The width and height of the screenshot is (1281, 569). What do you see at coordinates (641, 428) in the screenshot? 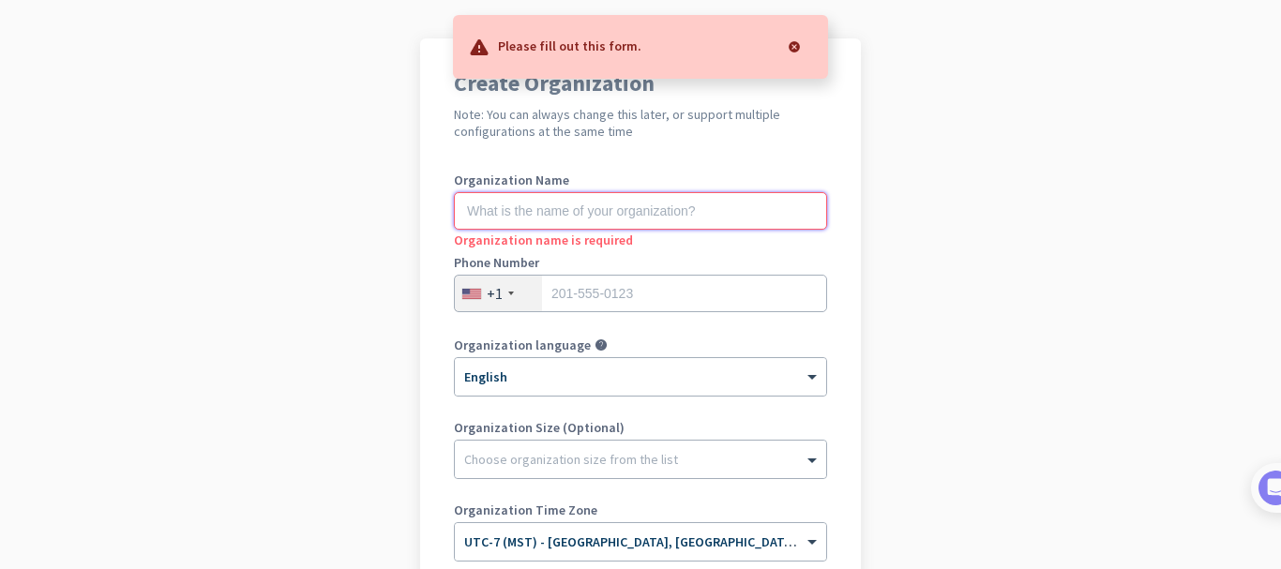
I see `label: Organization Size (Optional)` at bounding box center [641, 428].